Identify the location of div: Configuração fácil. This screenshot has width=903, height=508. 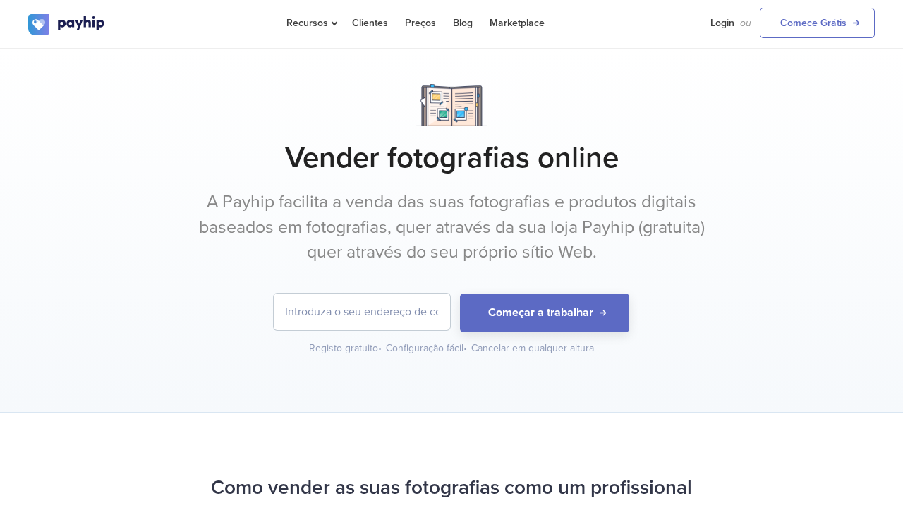
(427, 348).